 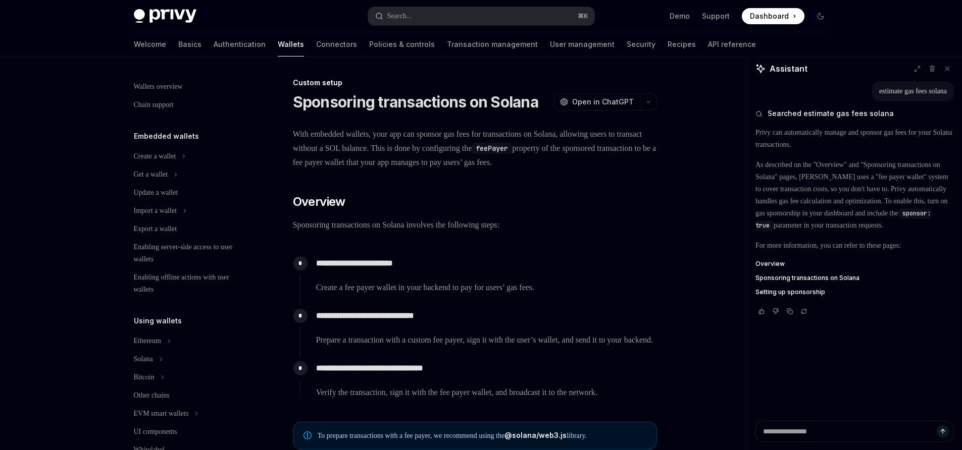 What do you see at coordinates (641, 44) in the screenshot?
I see `a: Security` at bounding box center [641, 44].